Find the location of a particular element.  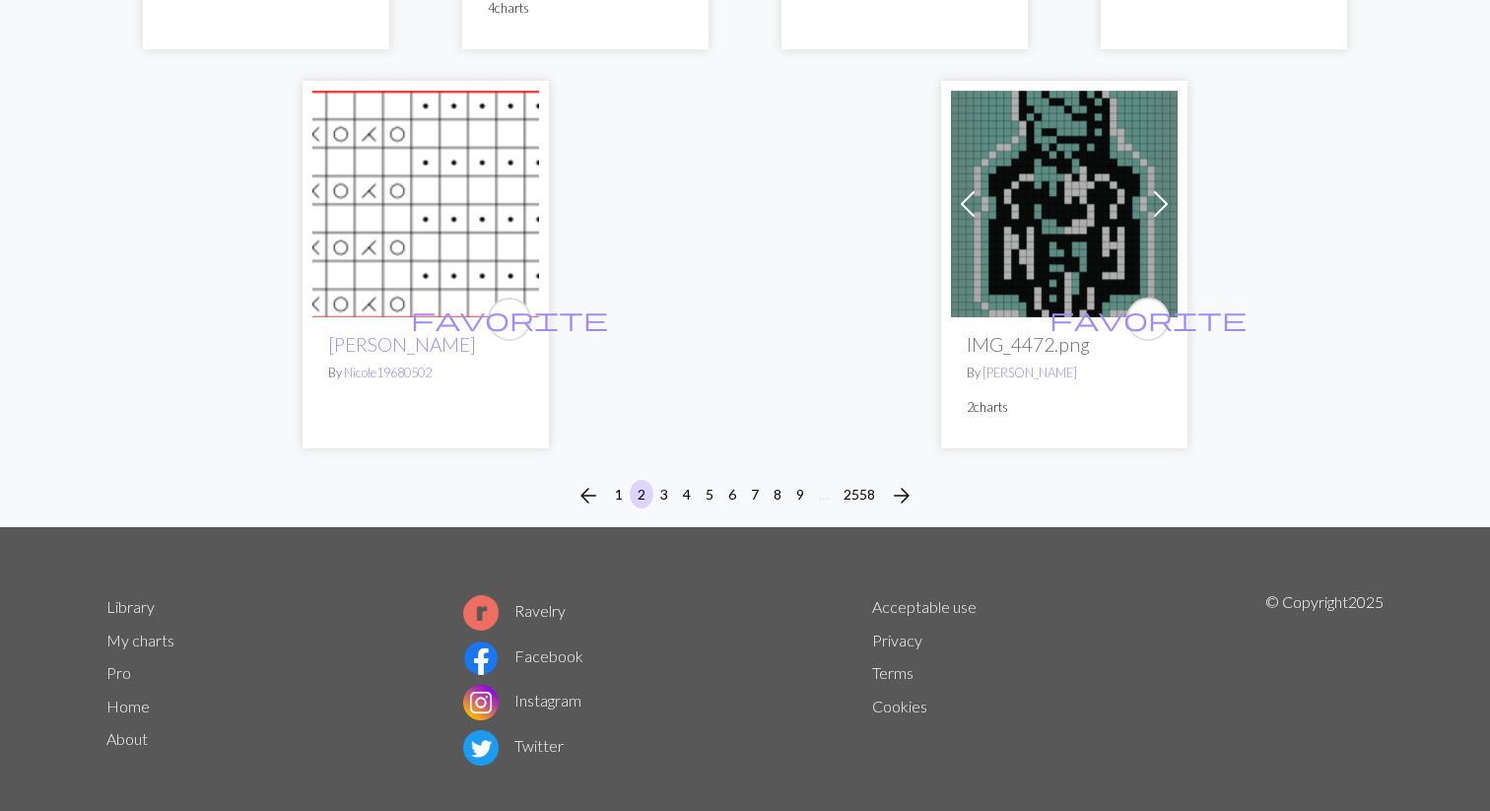

a: Twitter is located at coordinates (513, 745).